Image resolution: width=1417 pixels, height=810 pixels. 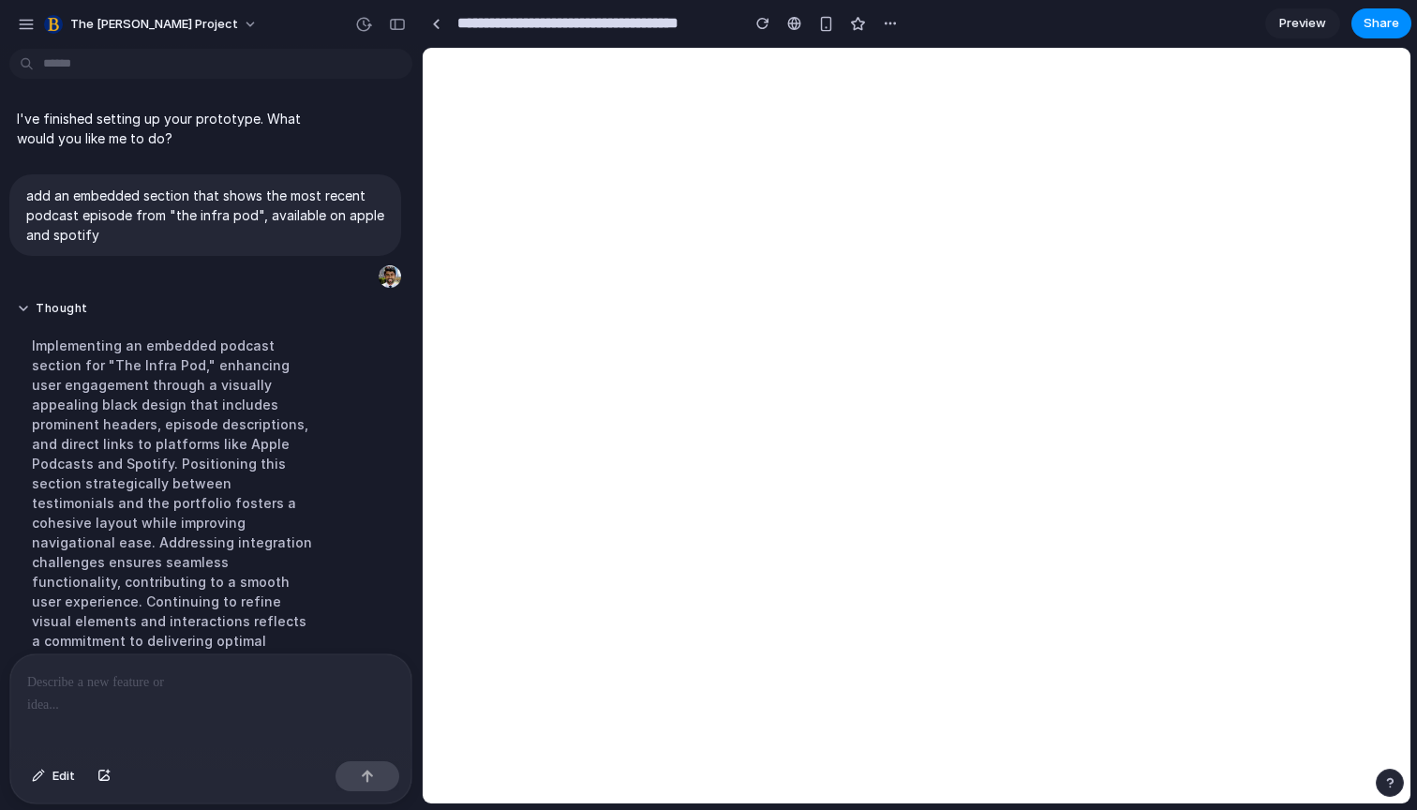 I want to click on button: Edit, so click(x=53, y=776).